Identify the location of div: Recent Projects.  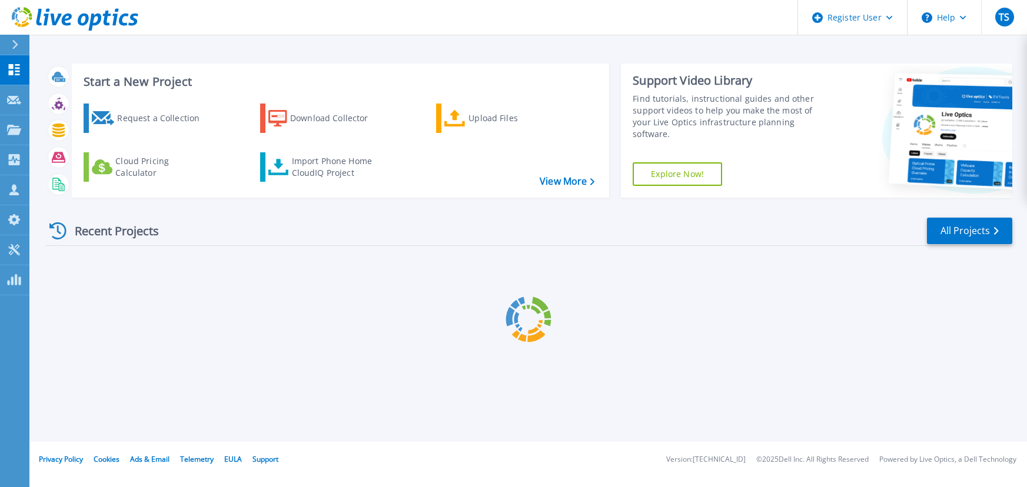
(110, 231).